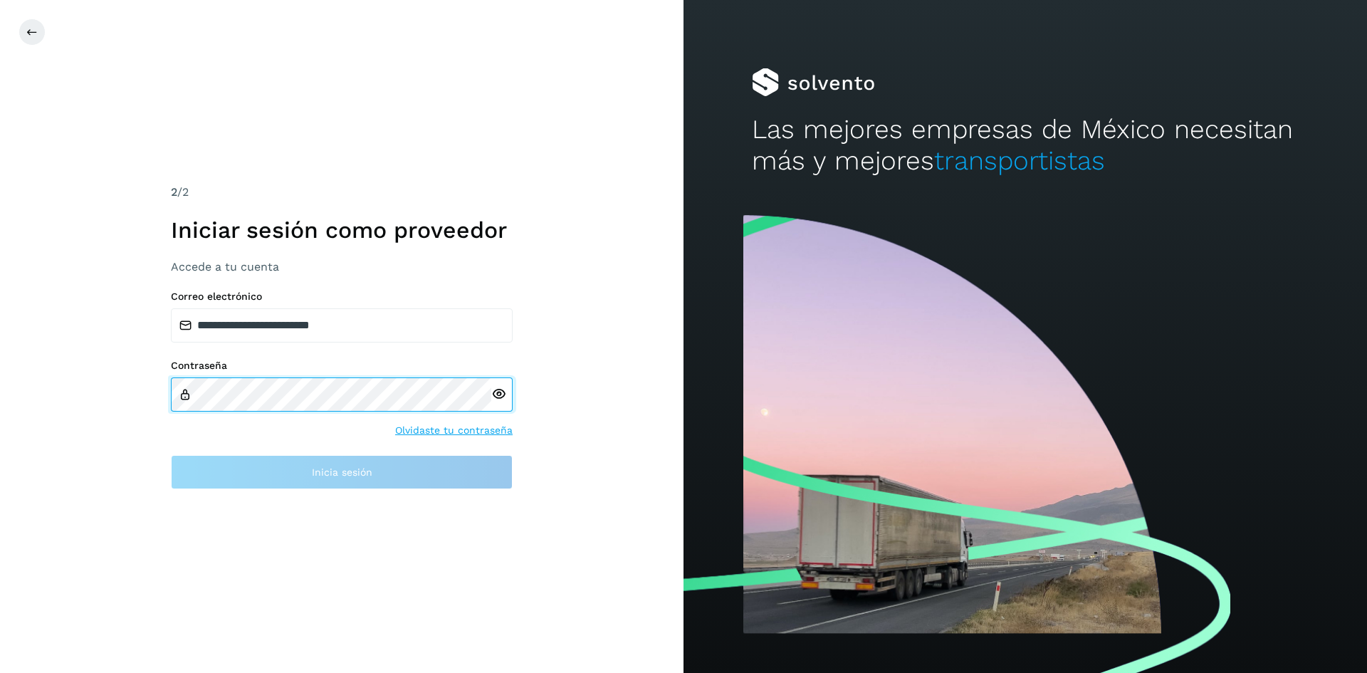 This screenshot has width=1367, height=673. What do you see at coordinates (342, 230) in the screenshot?
I see `h1: Iniciar sesión como proveedor` at bounding box center [342, 230].